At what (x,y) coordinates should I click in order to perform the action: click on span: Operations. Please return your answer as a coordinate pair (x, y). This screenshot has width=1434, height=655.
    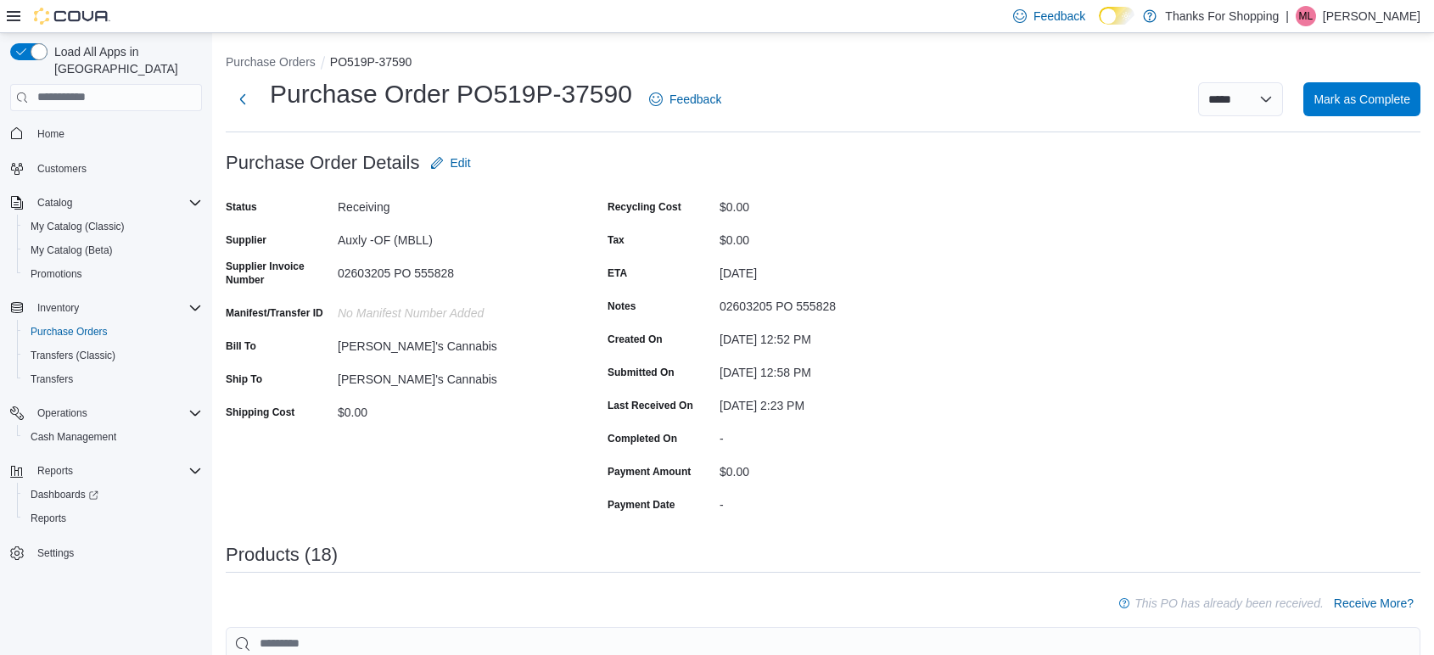
    Looking at the image, I should click on (116, 413).